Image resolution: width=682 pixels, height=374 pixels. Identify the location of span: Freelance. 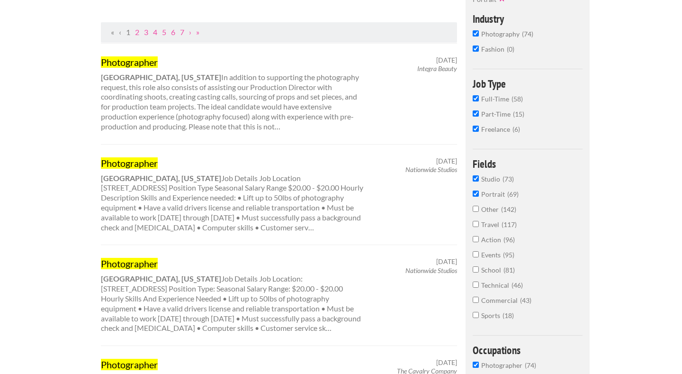
(497, 129).